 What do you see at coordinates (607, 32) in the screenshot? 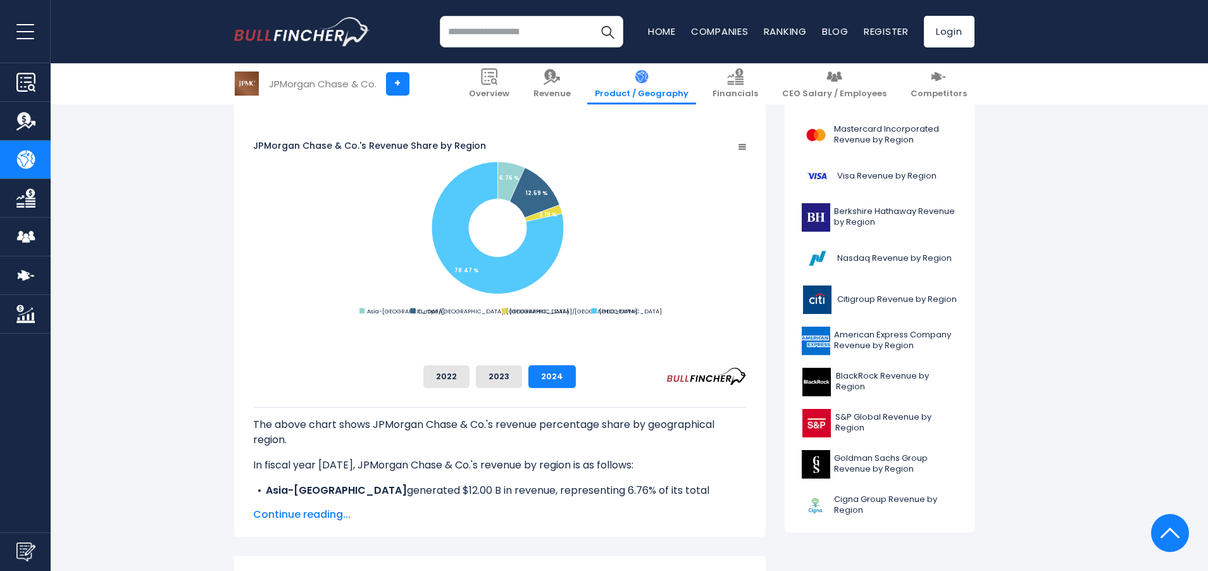
I see `button: Search` at bounding box center [607, 32].